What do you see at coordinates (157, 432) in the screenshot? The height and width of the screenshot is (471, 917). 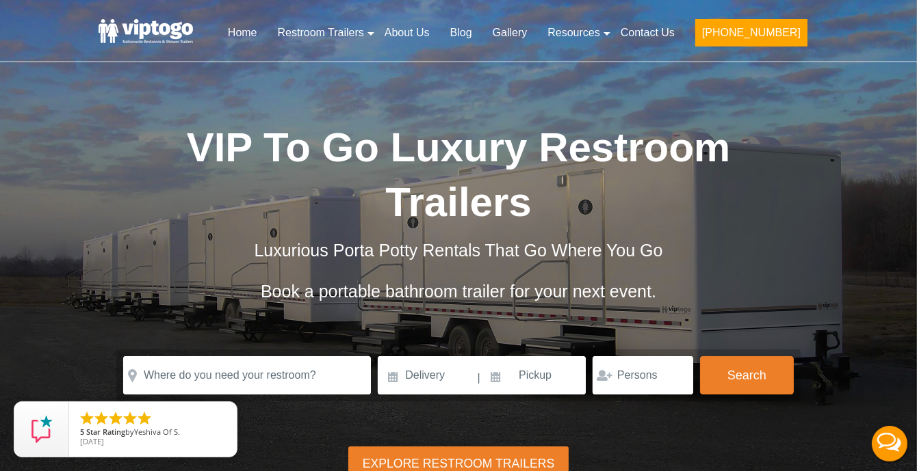 I see `span: Yeshiva Of S.` at bounding box center [157, 432].